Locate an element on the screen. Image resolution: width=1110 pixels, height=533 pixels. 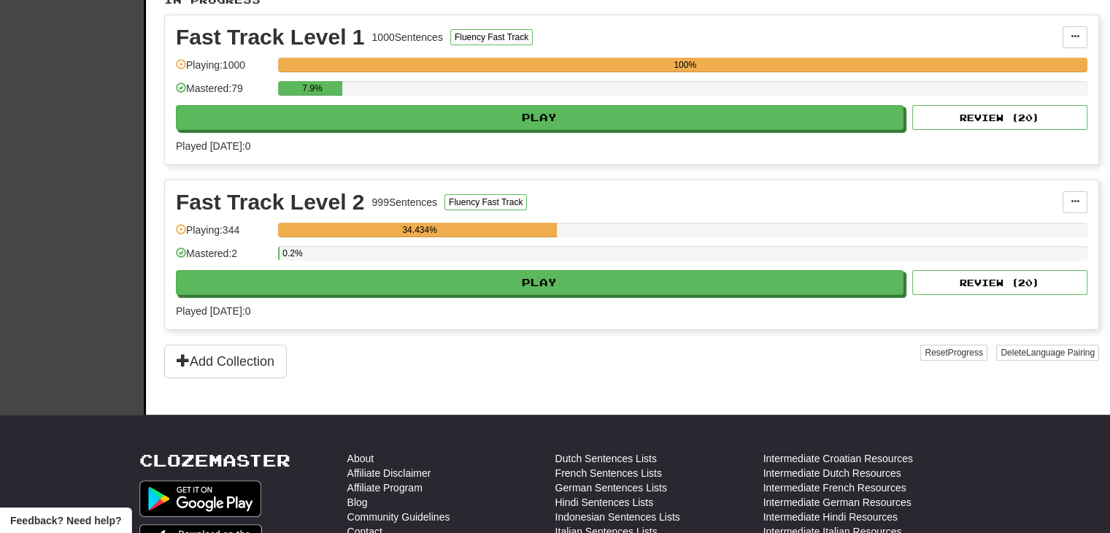
div: Mastered: 2 is located at coordinates (223, 258).